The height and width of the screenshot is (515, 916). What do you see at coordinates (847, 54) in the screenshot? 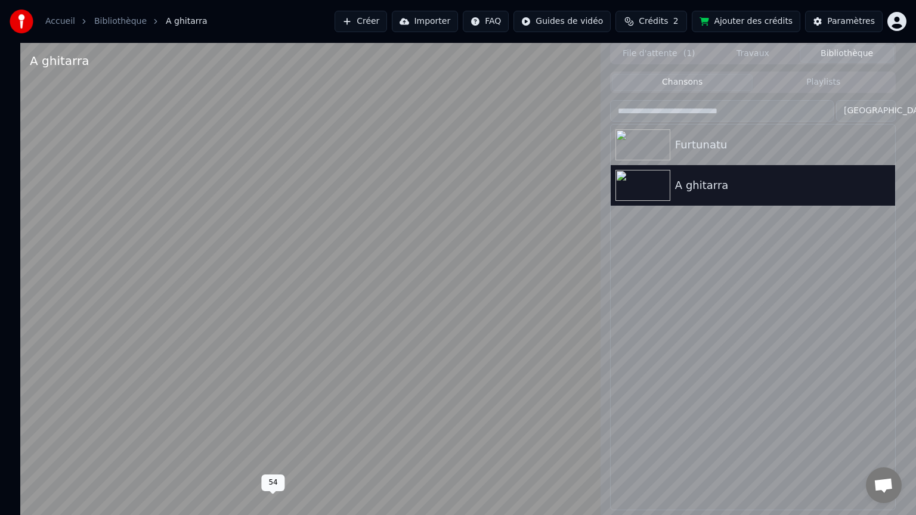
I see `button: Bibliothèque` at bounding box center [847, 54].